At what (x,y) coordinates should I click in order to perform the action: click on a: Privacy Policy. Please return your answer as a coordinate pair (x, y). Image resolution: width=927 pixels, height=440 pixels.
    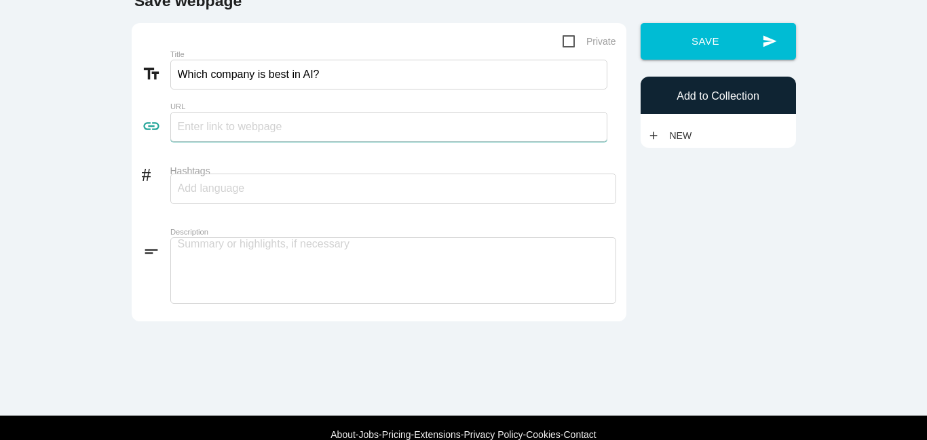
    Looking at the image, I should click on (492, 435).